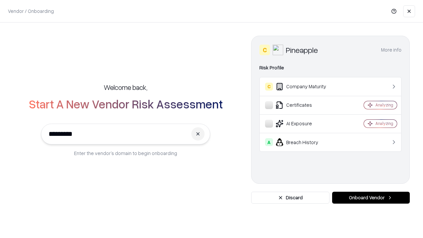 This screenshot has height=238, width=423. What do you see at coordinates (302, 50) in the screenshot?
I see `div: Pineapple` at bounding box center [302, 50].